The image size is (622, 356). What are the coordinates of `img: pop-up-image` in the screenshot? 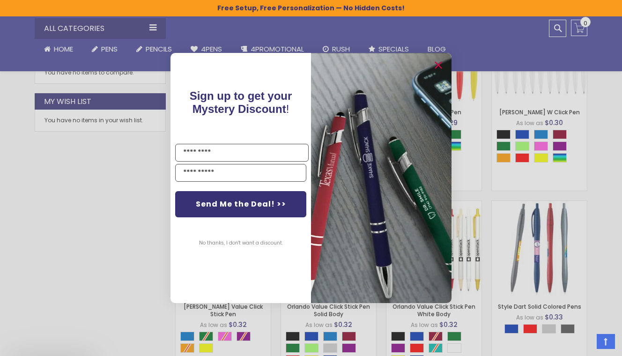 It's located at (381, 177).